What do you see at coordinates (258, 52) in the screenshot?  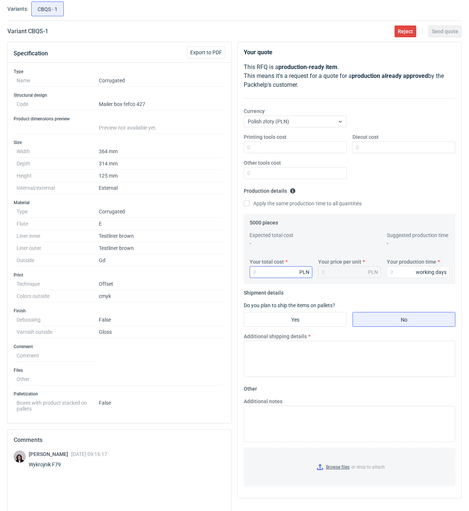 I see `strong: Your quote` at bounding box center [258, 52].